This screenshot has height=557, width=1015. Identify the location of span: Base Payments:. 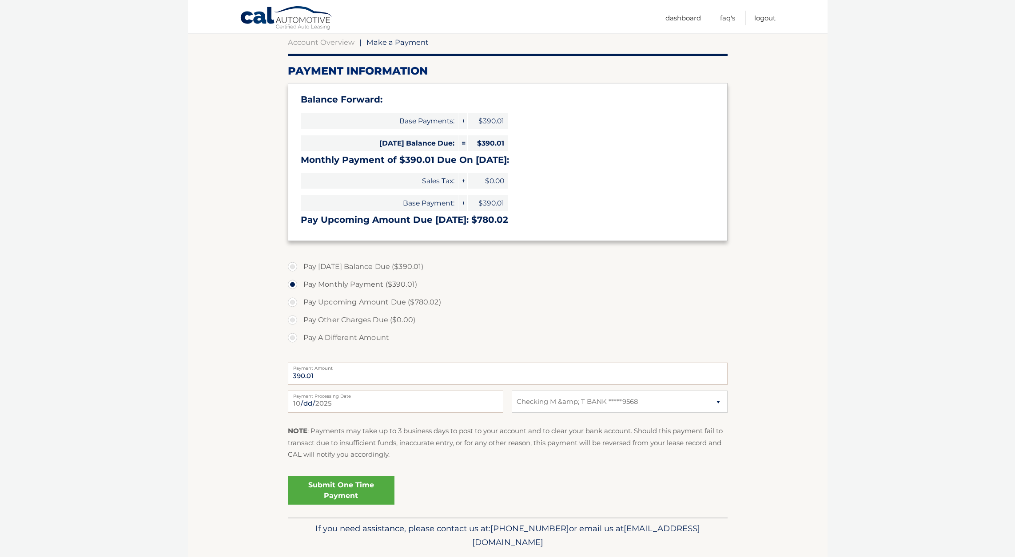
(379, 121).